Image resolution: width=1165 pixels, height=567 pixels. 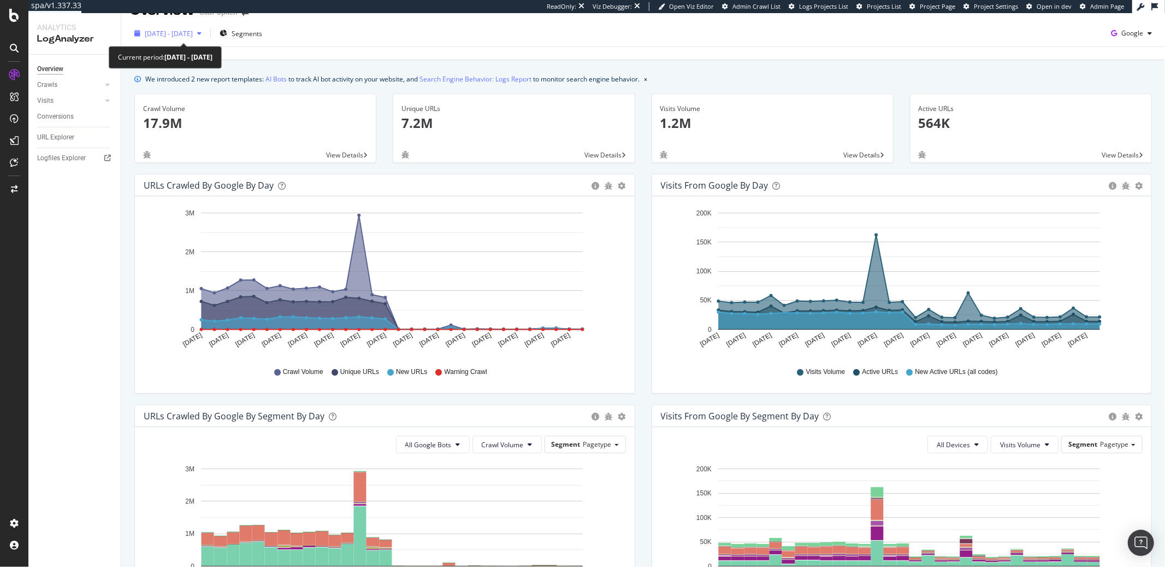 I want to click on a: Logfiles Explorer, so click(x=75, y=158).